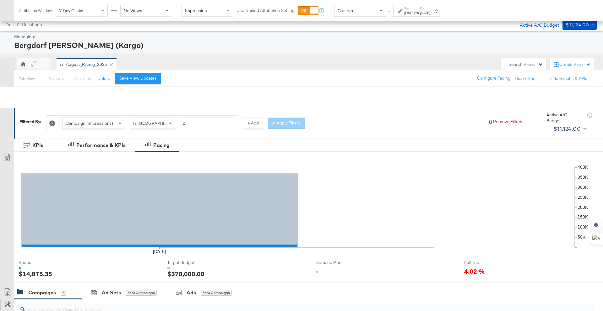  Describe the element at coordinates (111, 293) in the screenshot. I see `div: Ad Sets` at that location.